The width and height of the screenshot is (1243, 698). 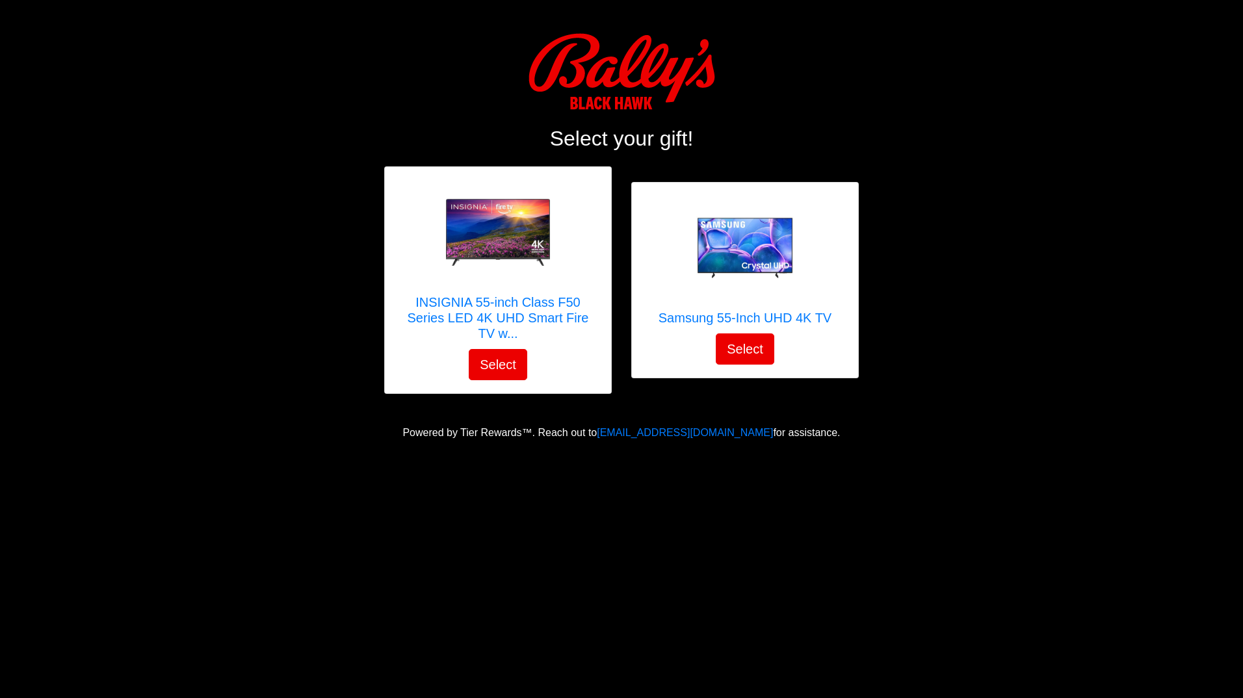 What do you see at coordinates (498, 265) in the screenshot?
I see `a: INSIGNIA 55-inch Class F50 Series LED 4K UHD Smart Fire TV with Alexa Voice Remote (NS-55F501NA26...` at bounding box center [498, 265].